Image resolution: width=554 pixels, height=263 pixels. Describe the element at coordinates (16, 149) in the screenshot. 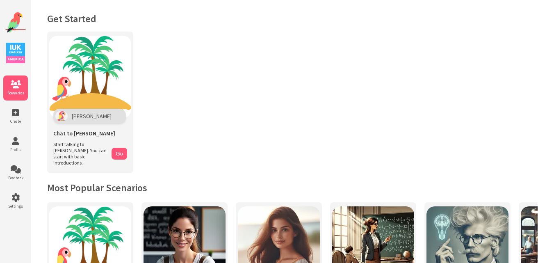

I see `span: Profile` at that location.